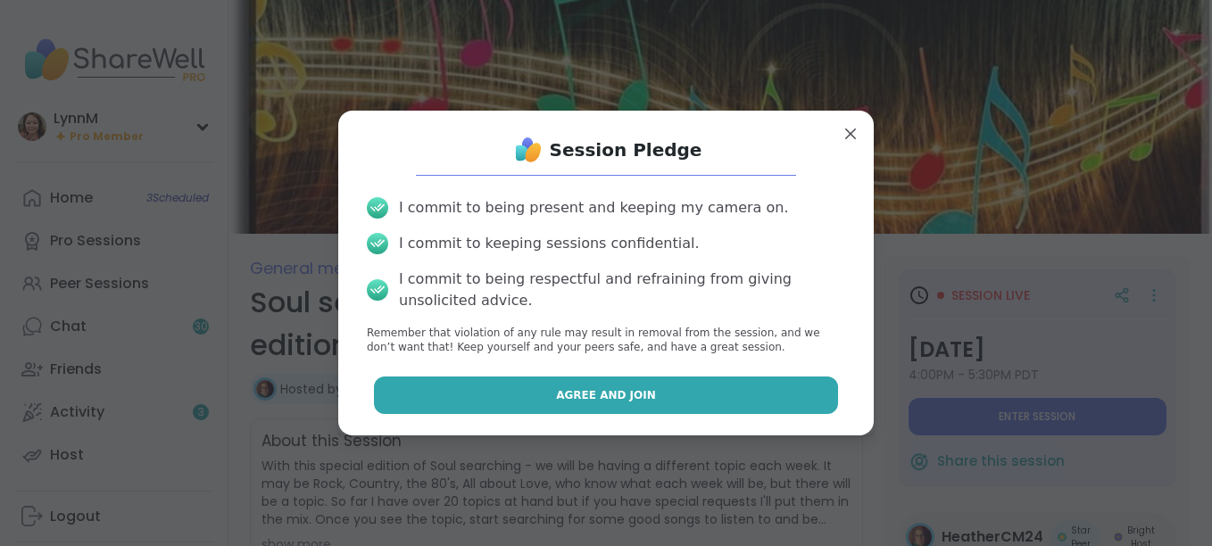  What do you see at coordinates (594, 208) in the screenshot?
I see `div: I commit to being present and keeping my camera on.` at bounding box center [594, 208].